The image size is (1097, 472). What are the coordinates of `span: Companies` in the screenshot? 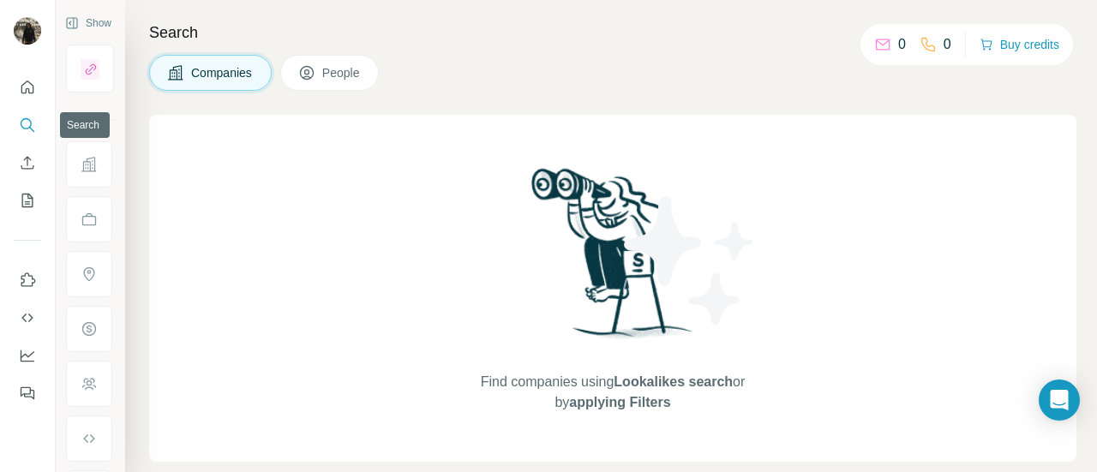 It's located at (222, 73).